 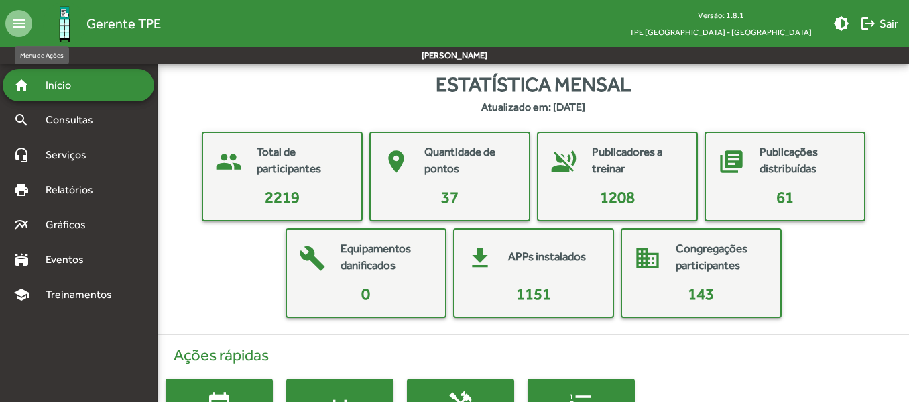 What do you see at coordinates (618, 196) in the screenshot?
I see `span: 1208` at bounding box center [618, 196].